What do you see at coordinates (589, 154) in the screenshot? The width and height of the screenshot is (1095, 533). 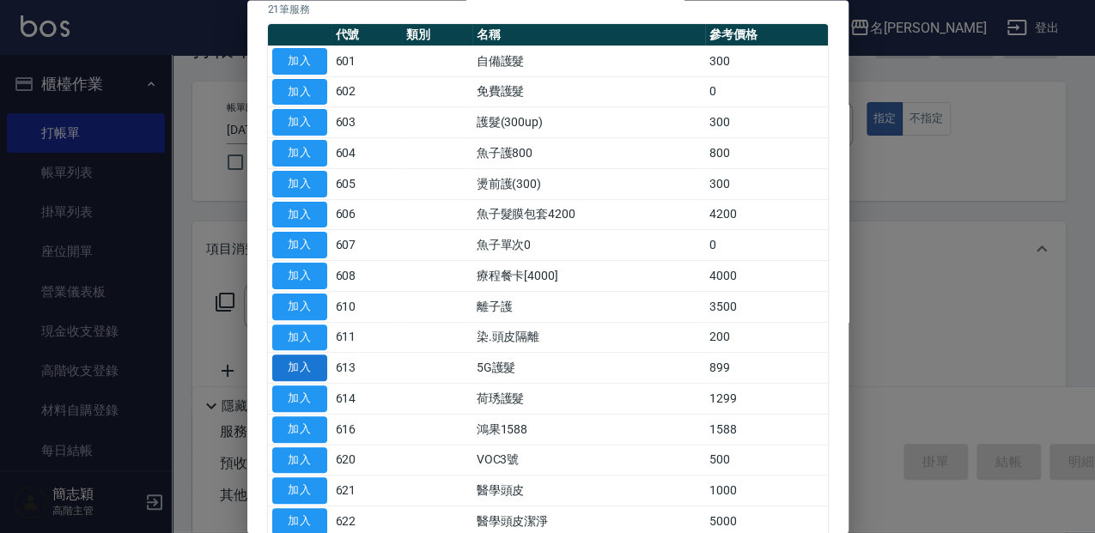 I see `td: 魚子護800` at bounding box center [589, 154].